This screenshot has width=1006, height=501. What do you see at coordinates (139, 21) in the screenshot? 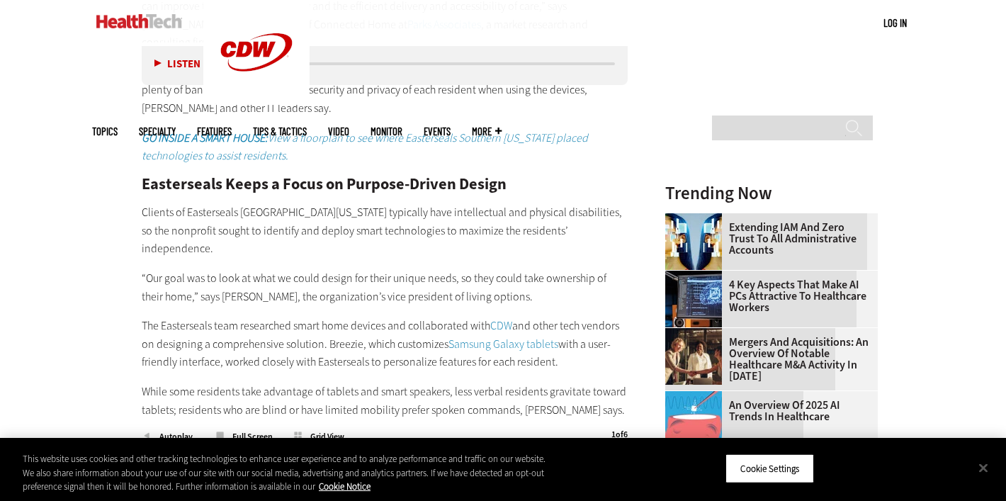
I see `img: Home` at bounding box center [139, 21].